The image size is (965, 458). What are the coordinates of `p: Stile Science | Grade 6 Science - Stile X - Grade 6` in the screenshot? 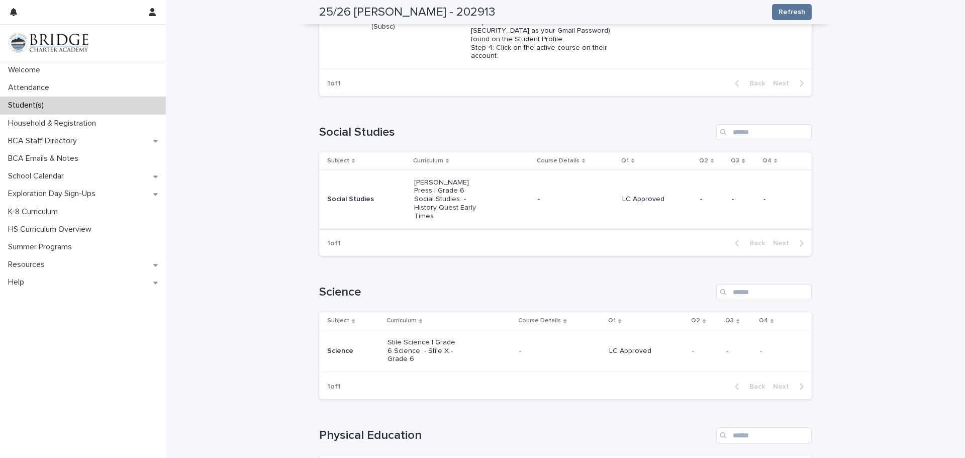 It's located at (423, 351).